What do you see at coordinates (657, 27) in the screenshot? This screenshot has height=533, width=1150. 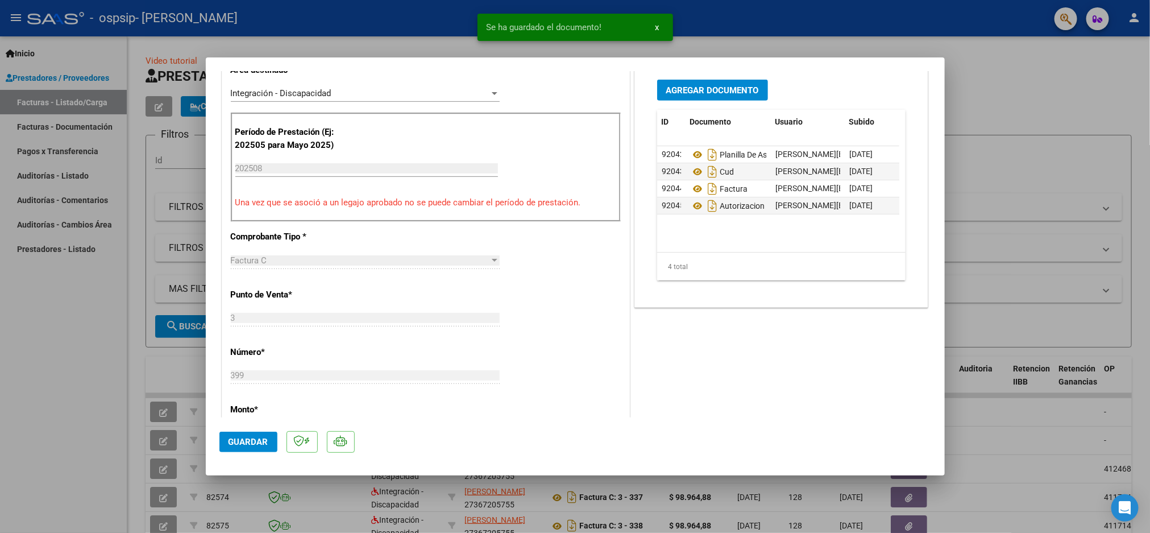 I see `span: x` at bounding box center [657, 27].